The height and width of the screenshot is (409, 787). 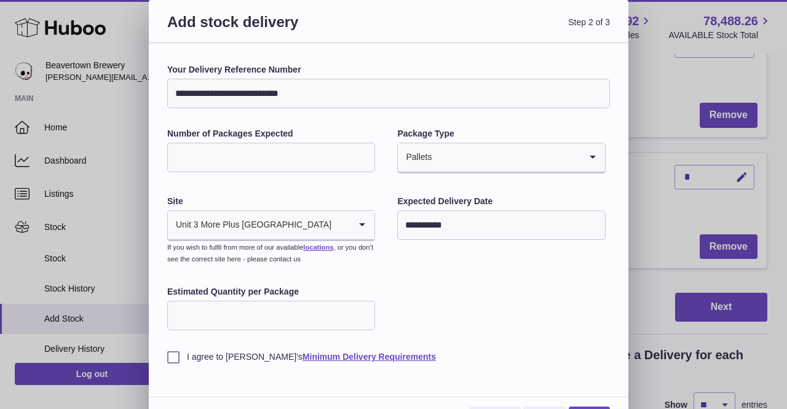 What do you see at coordinates (501, 201) in the screenshot?
I see `label: Expected Delivery Date` at bounding box center [501, 201].